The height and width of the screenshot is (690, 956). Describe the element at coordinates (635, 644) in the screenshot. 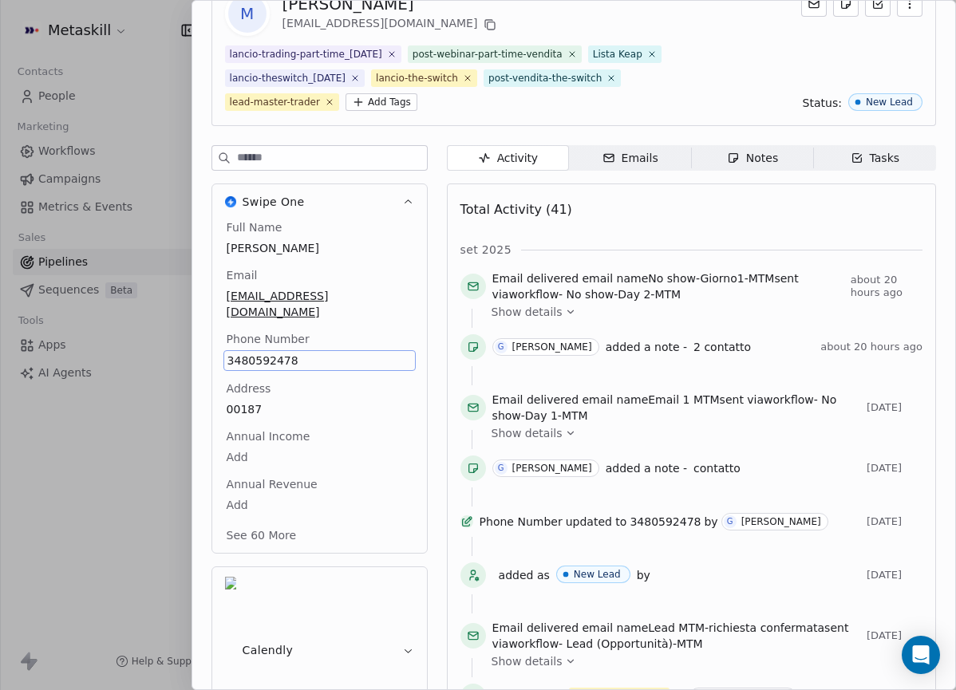

I see `span: Lead (Opportunità)-MTM` at that location.